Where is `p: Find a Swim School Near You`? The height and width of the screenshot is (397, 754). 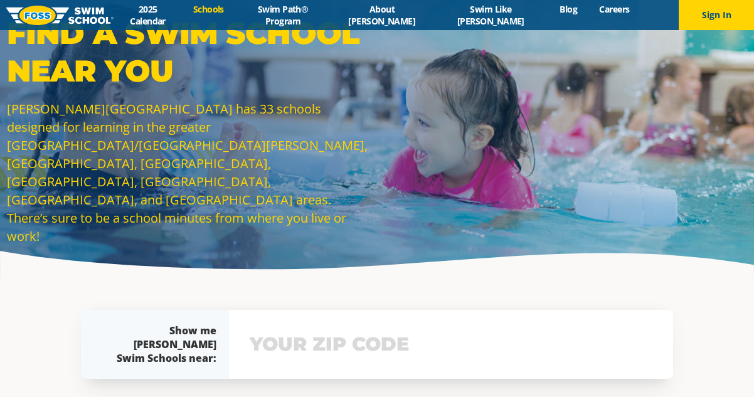
p: Find a Swim School Near You is located at coordinates (189, 52).